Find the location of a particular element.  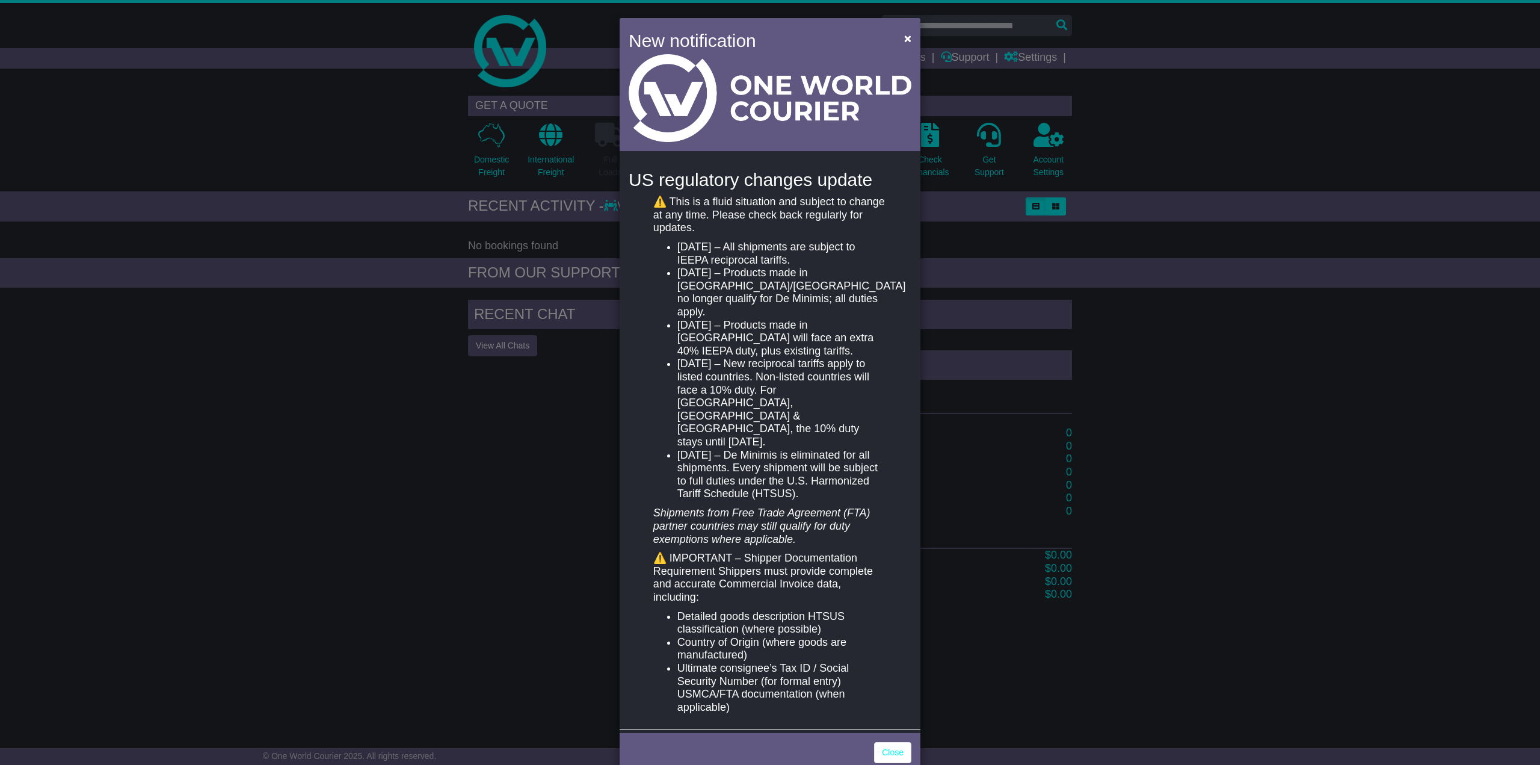

button: Close is located at coordinates (908, 38).